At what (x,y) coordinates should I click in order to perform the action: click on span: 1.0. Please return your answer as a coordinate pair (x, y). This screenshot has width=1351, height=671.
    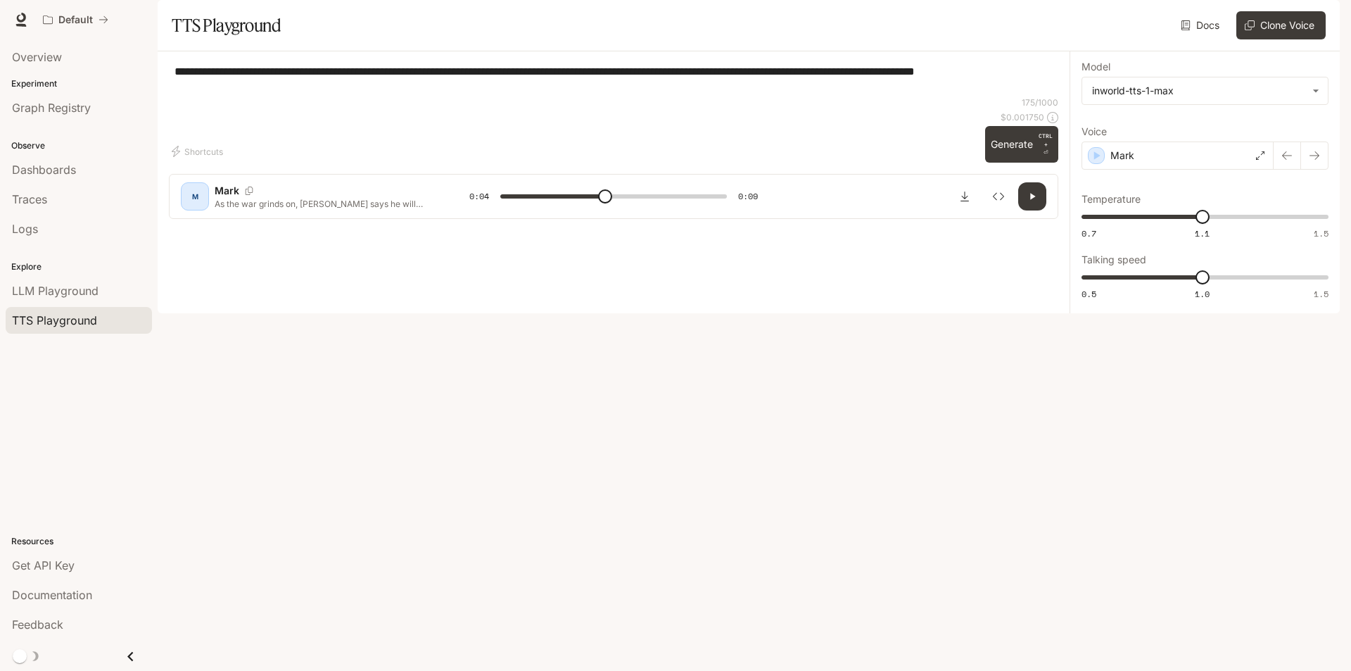
    Looking at the image, I should click on (1202, 293).